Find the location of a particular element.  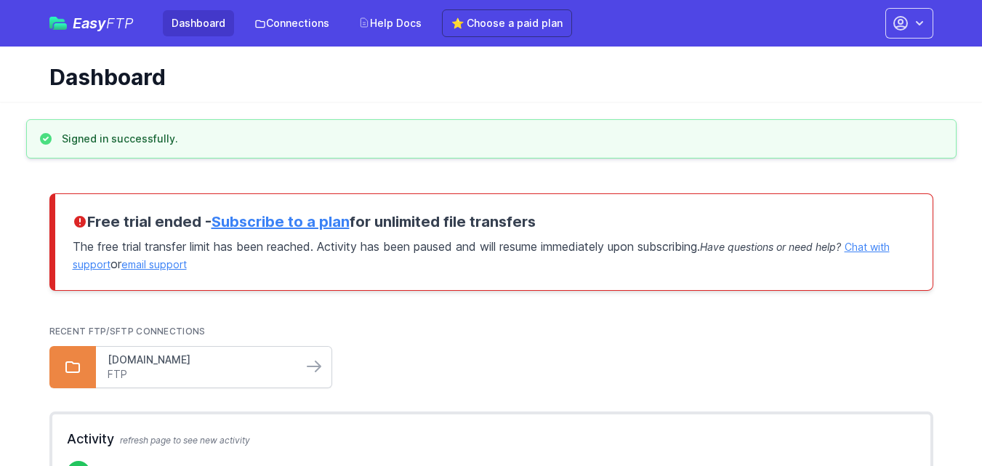

h2: Recent FTP/SFTP Connections is located at coordinates (491, 331).